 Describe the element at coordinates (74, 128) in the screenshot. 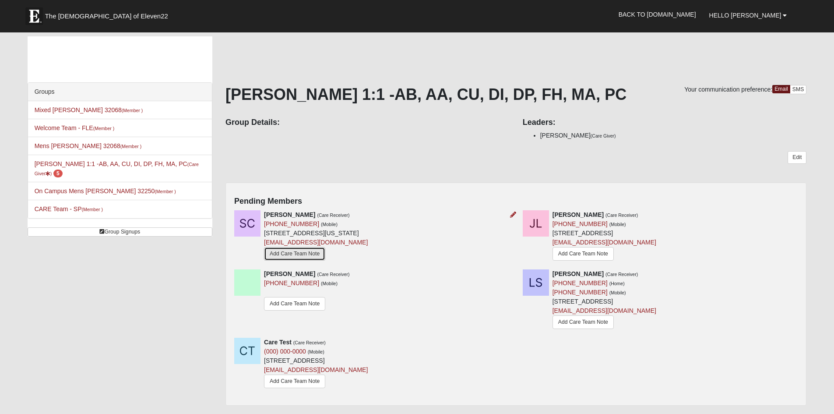

I see `a: Welcome Team - FLE(Member )` at that location.